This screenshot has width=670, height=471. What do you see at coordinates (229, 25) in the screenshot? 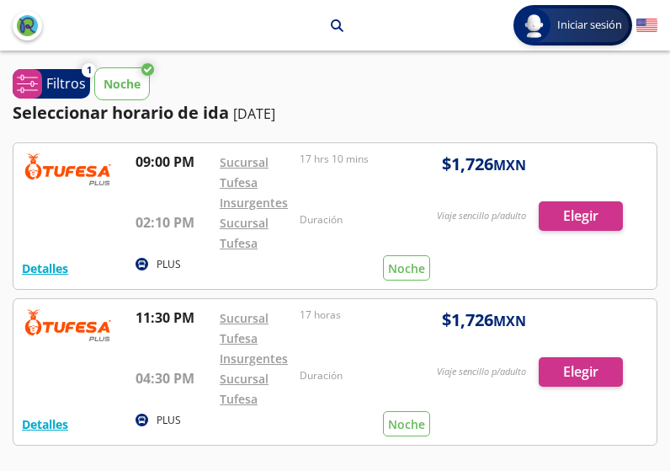
I see `p: Tijuana` at bounding box center [229, 25].